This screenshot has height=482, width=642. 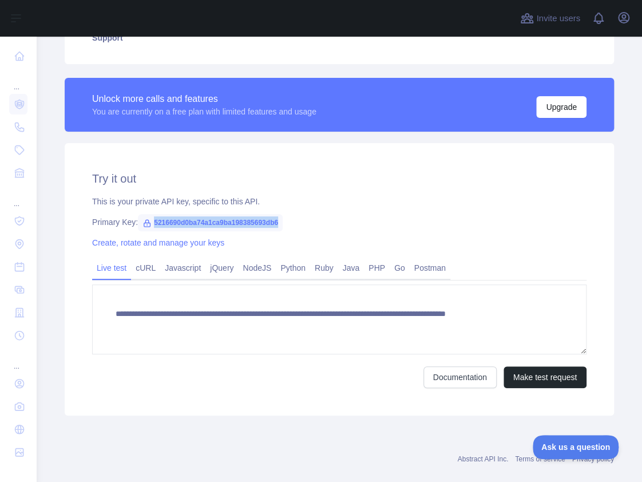 I want to click on a: Postman, so click(x=430, y=268).